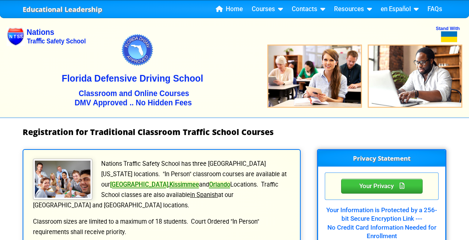 The image size is (469, 240). Describe the element at coordinates (62, 9) in the screenshot. I see `a: Educational Leadership` at that location.